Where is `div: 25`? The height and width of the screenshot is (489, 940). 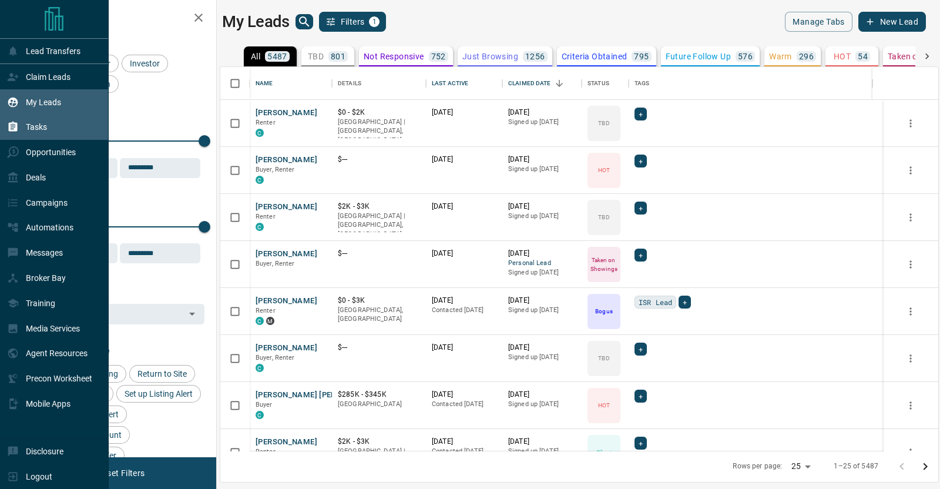 div: 25 is located at coordinates (801, 466).